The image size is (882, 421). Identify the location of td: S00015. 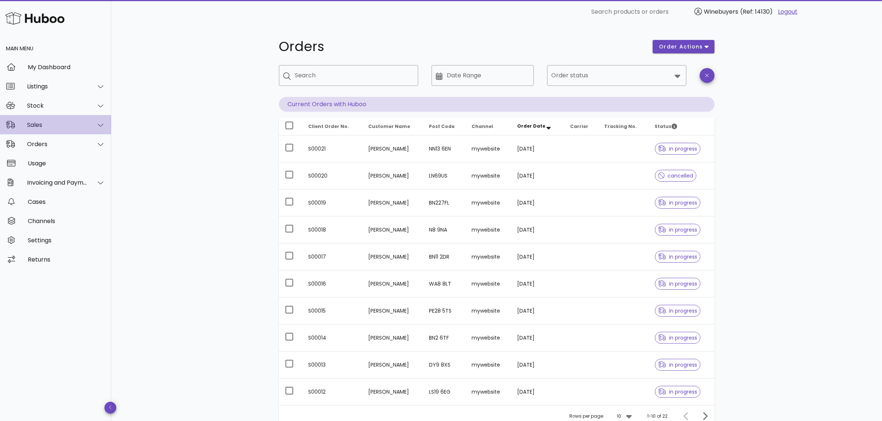
(332, 311).